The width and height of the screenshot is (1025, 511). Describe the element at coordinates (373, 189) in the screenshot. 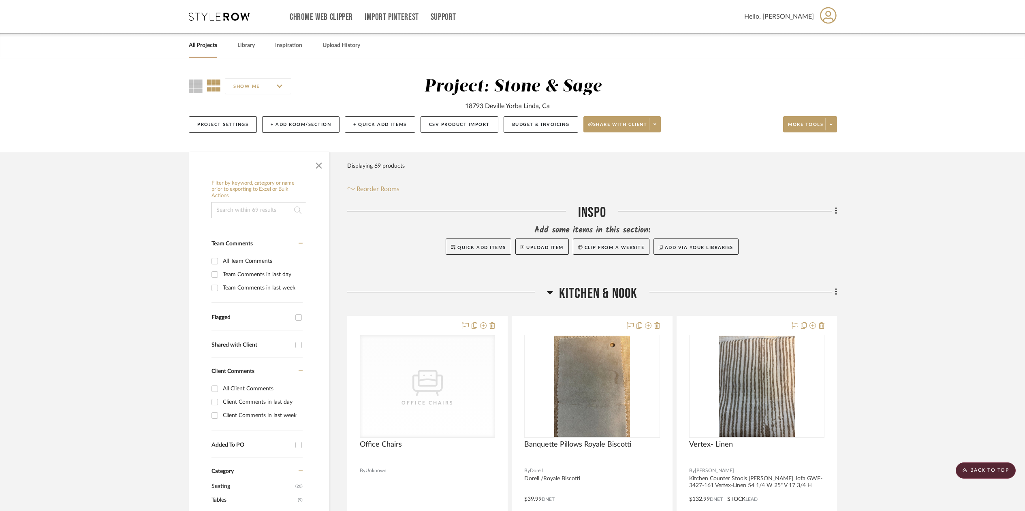

I see `button: Reorder Rooms` at that location.